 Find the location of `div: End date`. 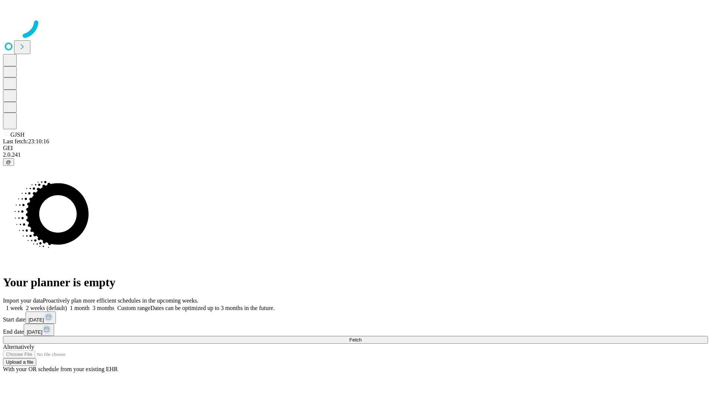

div: End date is located at coordinates (356, 330).